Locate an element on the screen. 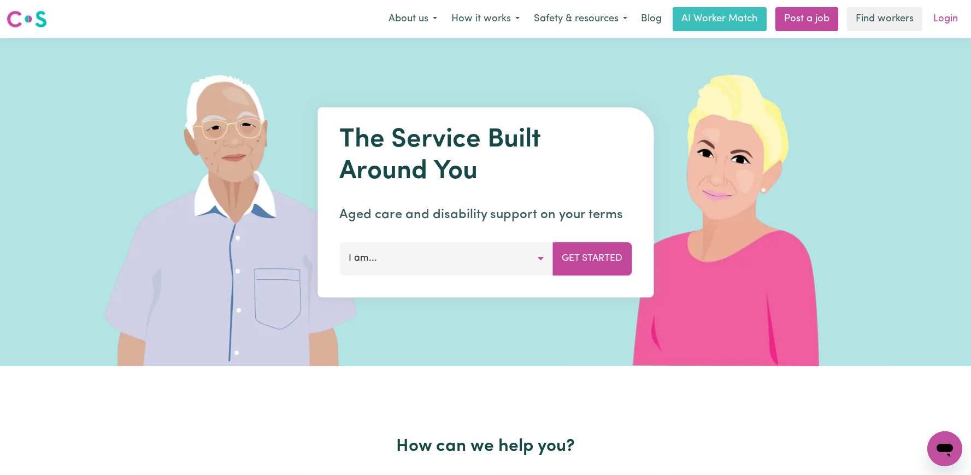 The width and height of the screenshot is (971, 475). a: Careseekers logo is located at coordinates (27, 19).